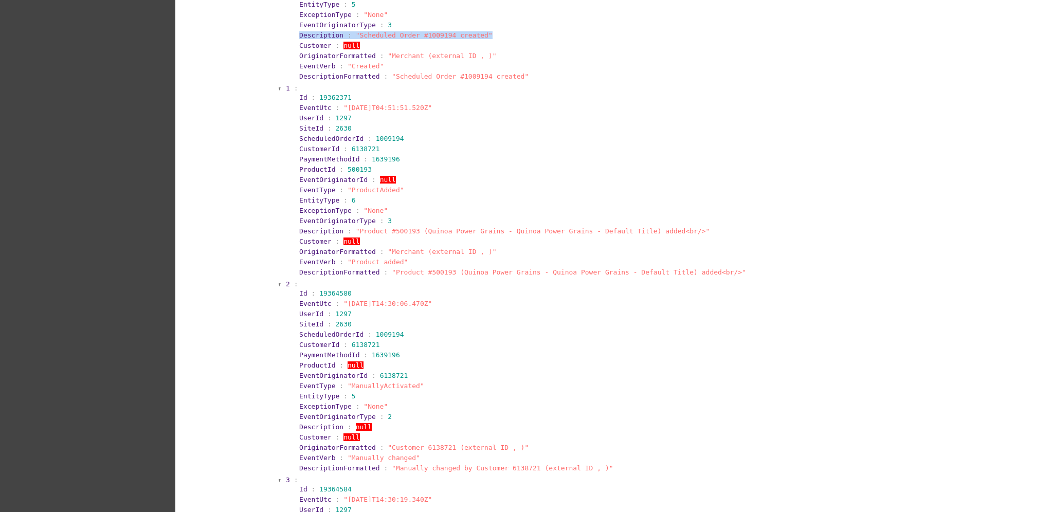  Describe the element at coordinates (329, 159) in the screenshot. I see `span: PaymentMethodId` at that location.